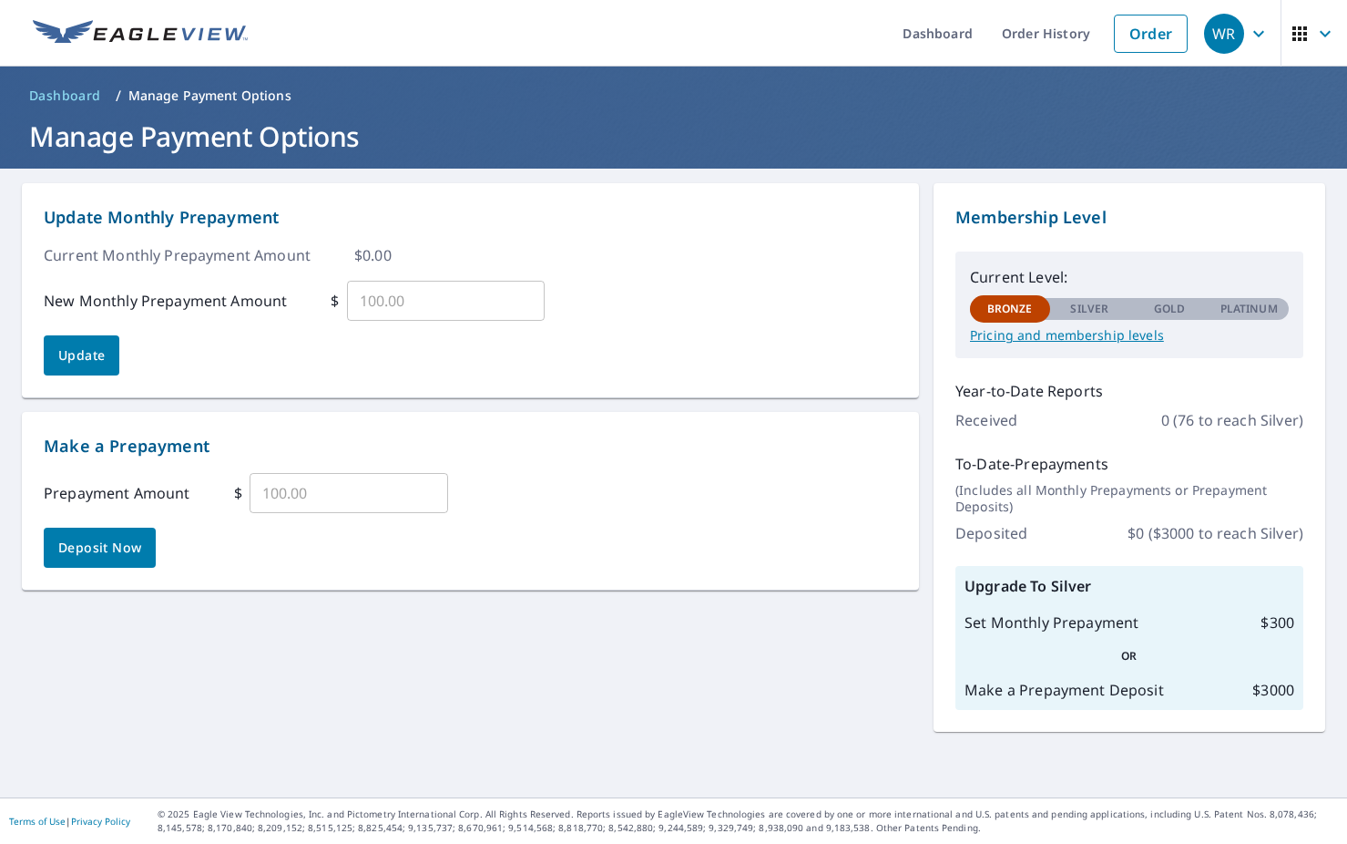  What do you see at coordinates (1130, 217) in the screenshot?
I see `p: Membership Level` at bounding box center [1130, 217].